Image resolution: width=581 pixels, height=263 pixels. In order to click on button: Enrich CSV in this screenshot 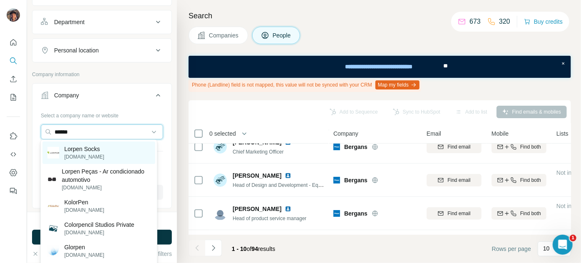, I will do `click(13, 79)`.